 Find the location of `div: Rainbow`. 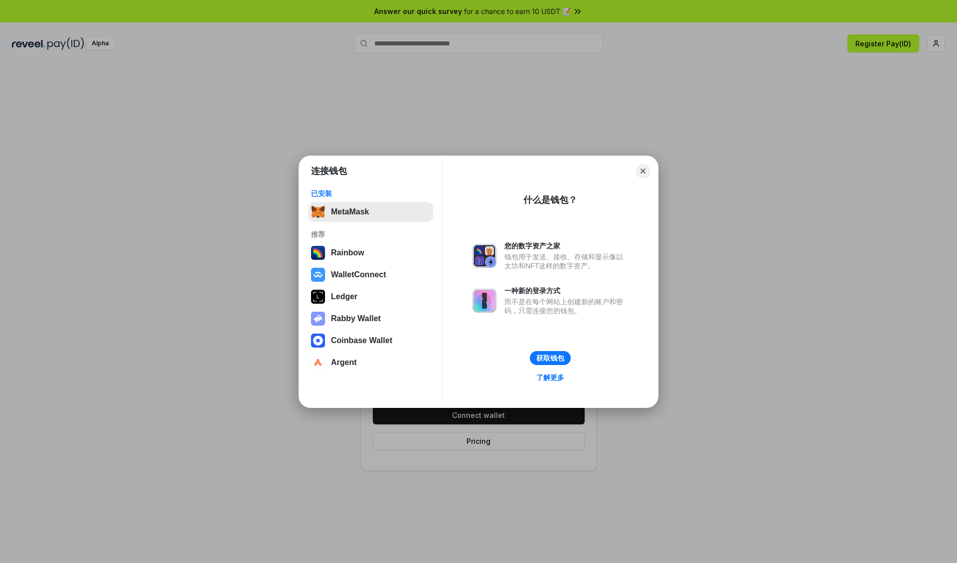

div: Rainbow is located at coordinates (347, 253).